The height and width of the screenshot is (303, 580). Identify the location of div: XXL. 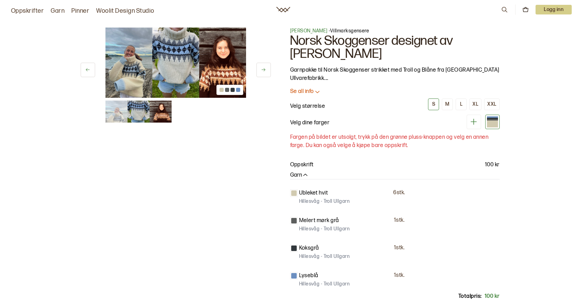
(492, 104).